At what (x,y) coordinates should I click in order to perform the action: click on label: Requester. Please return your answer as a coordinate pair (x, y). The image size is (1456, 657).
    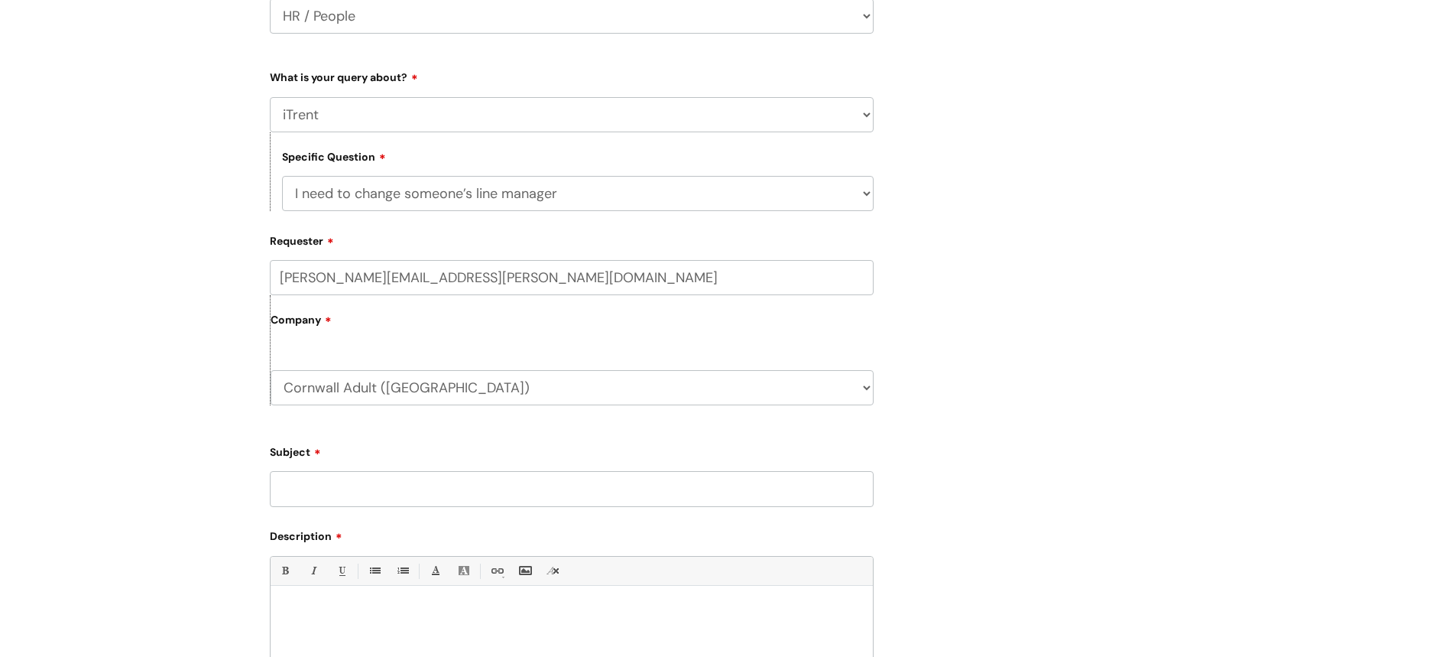
    Looking at the image, I should click on (572, 239).